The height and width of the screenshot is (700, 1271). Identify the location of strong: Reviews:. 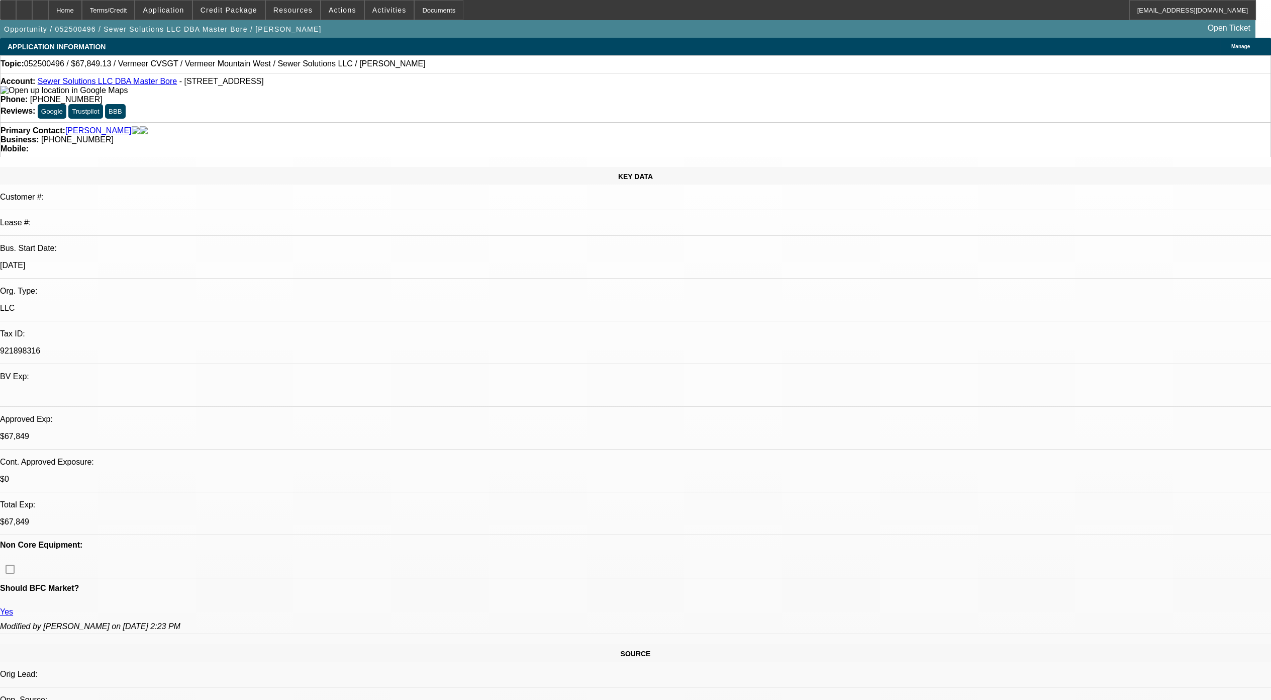
(18, 111).